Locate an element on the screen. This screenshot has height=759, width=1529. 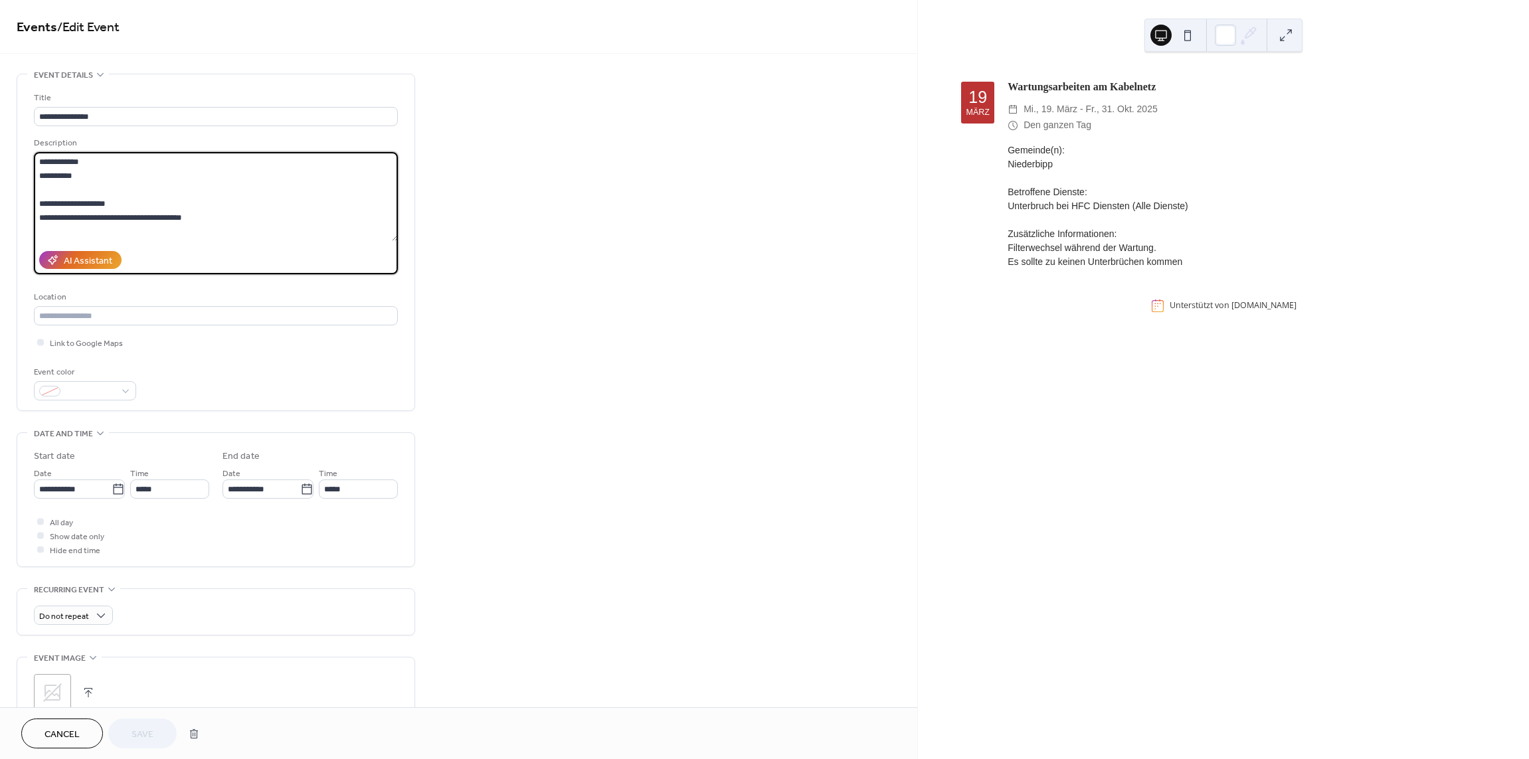
span: Event details is located at coordinates (63, 75).